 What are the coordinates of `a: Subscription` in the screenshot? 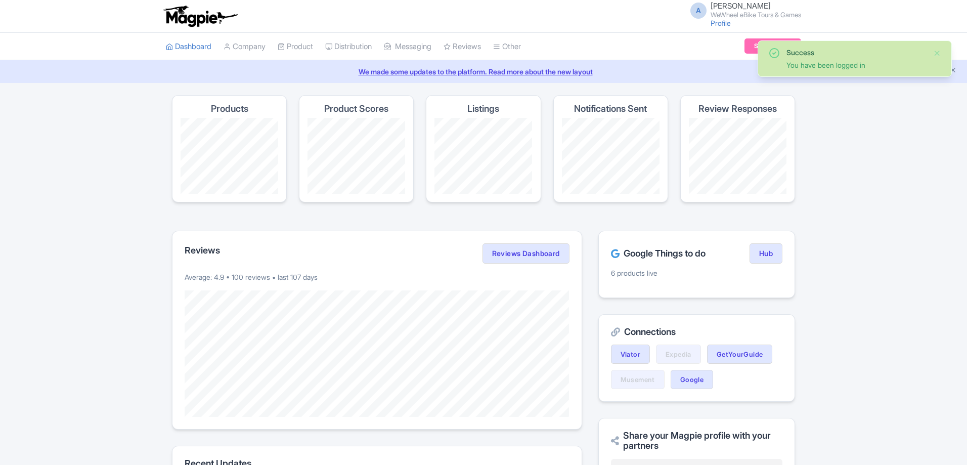 It's located at (773, 46).